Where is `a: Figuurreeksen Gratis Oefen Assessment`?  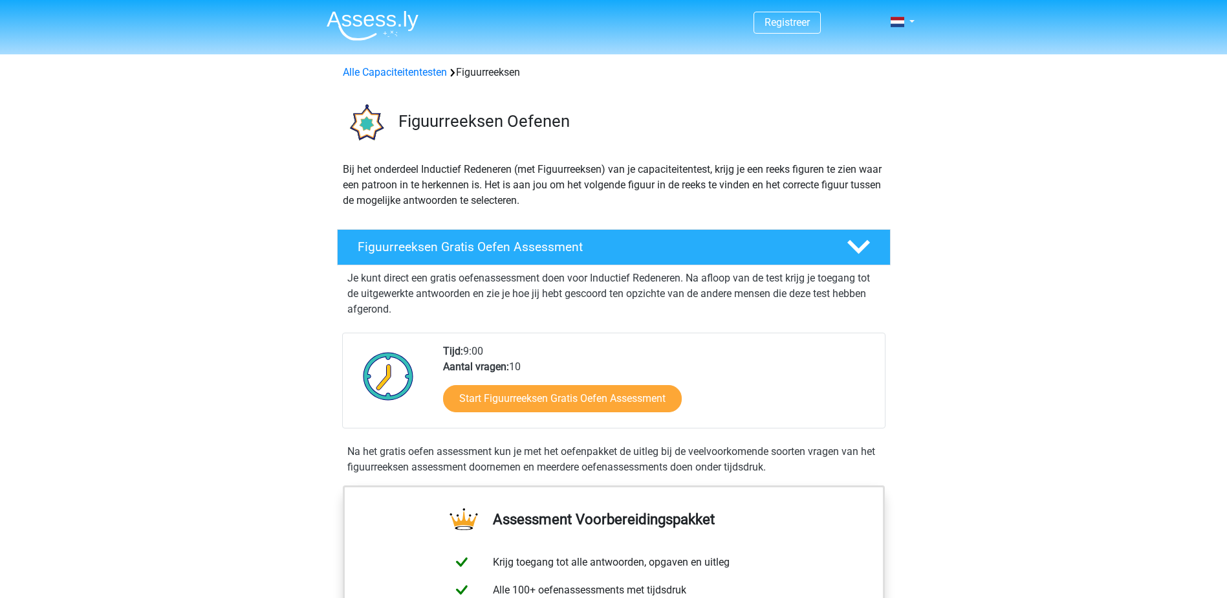
a: Figuurreeksen Gratis Oefen Assessment is located at coordinates (614, 247).